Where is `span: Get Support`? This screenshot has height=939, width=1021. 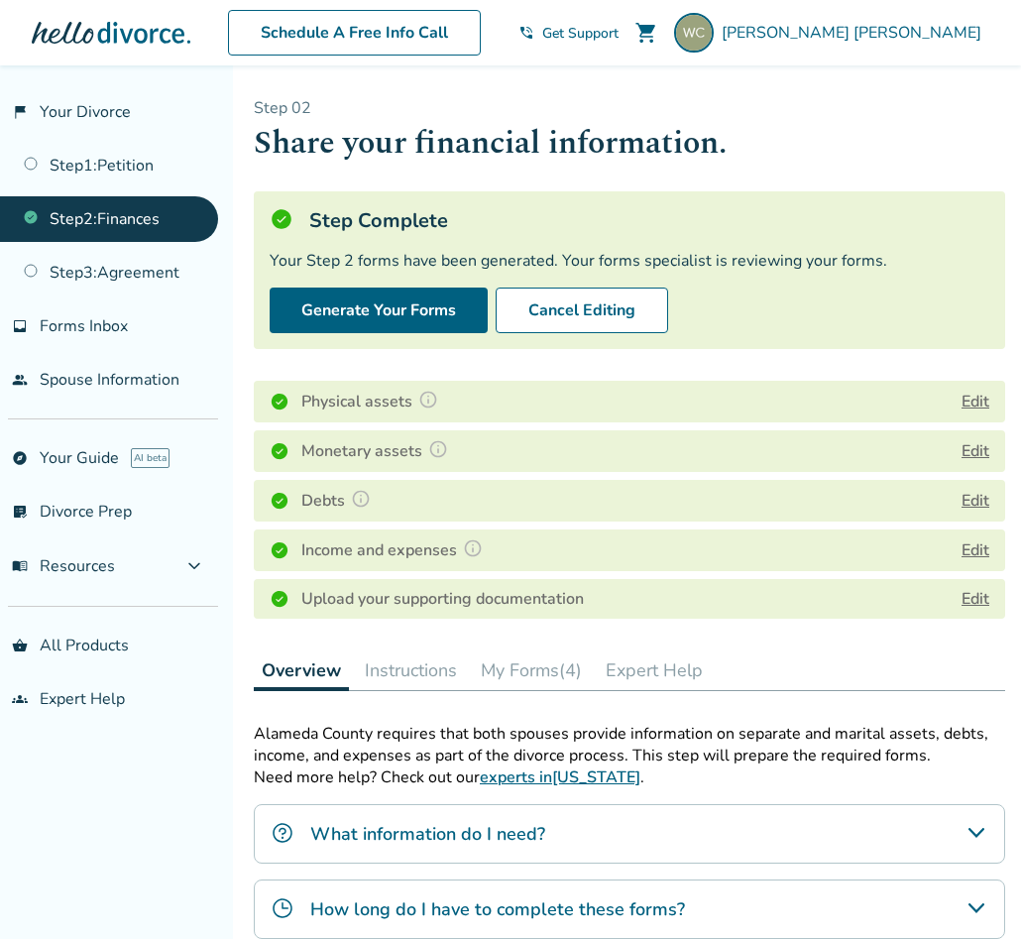 span: Get Support is located at coordinates (580, 33).